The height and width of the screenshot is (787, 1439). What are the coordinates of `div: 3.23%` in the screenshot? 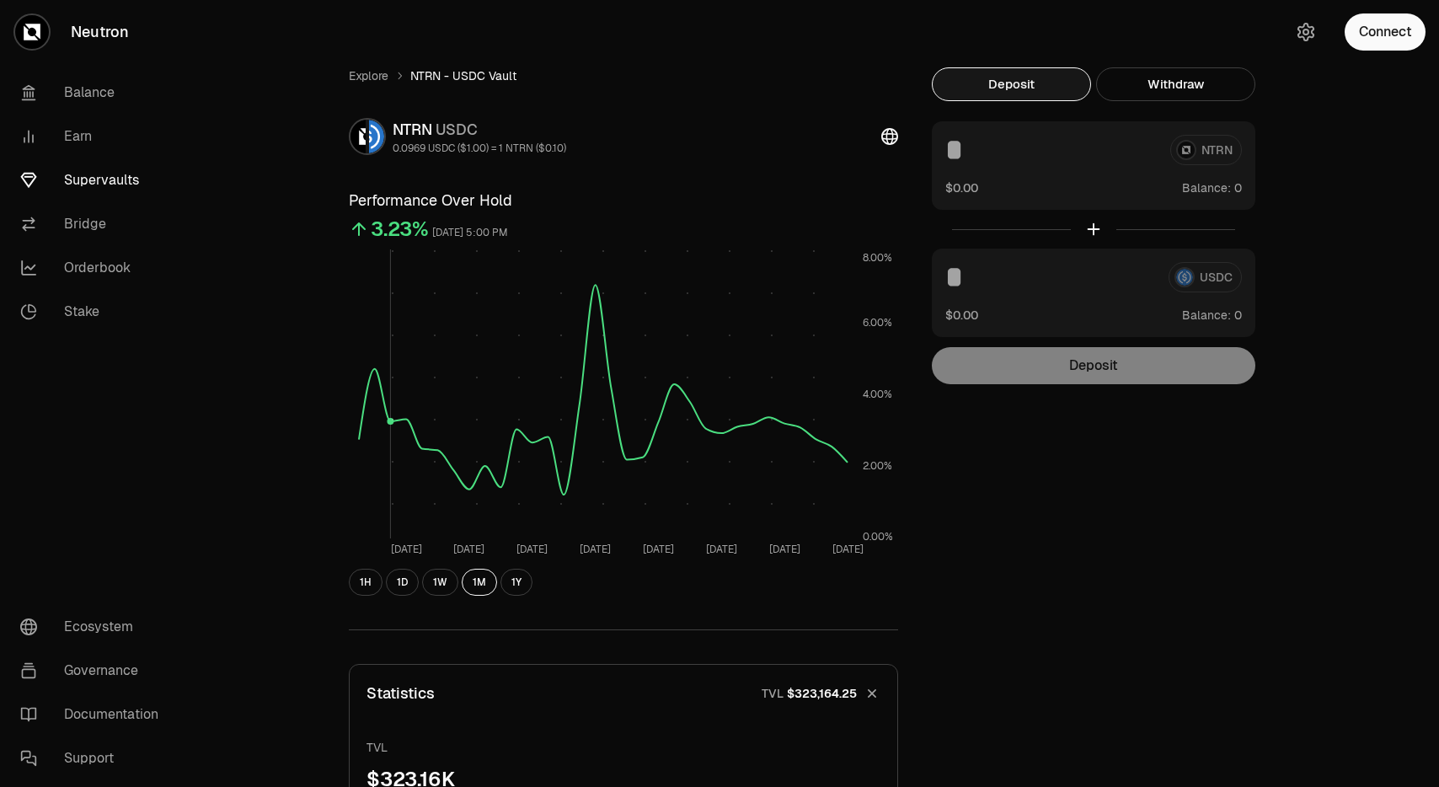 It's located at (399, 229).